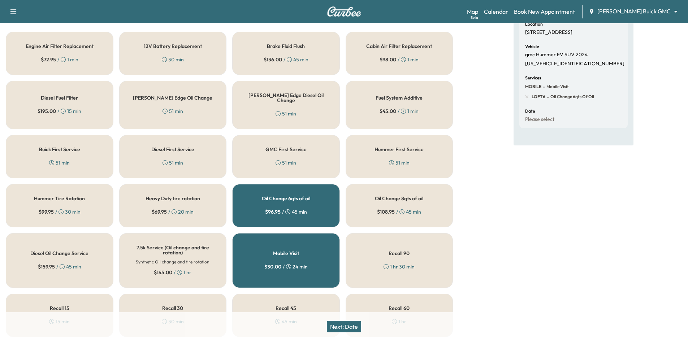 This screenshot has width=688, height=341. Describe the element at coordinates (59, 199) in the screenshot. I see `h5: Hummer Tire Rotation` at that location.